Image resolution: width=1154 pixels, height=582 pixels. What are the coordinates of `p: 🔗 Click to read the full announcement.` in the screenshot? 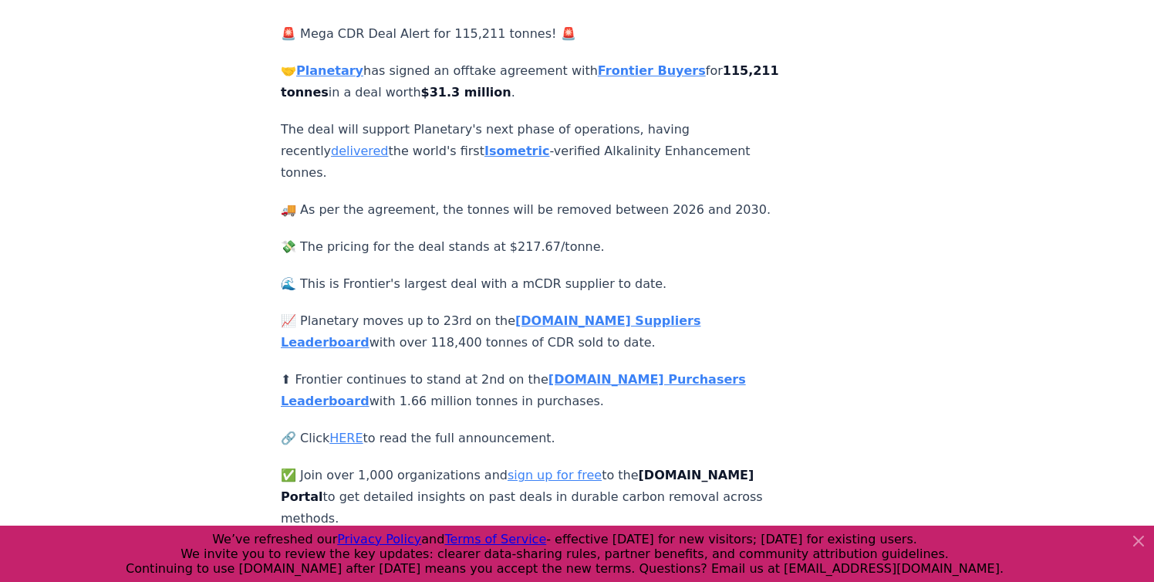 It's located at (536, 438).